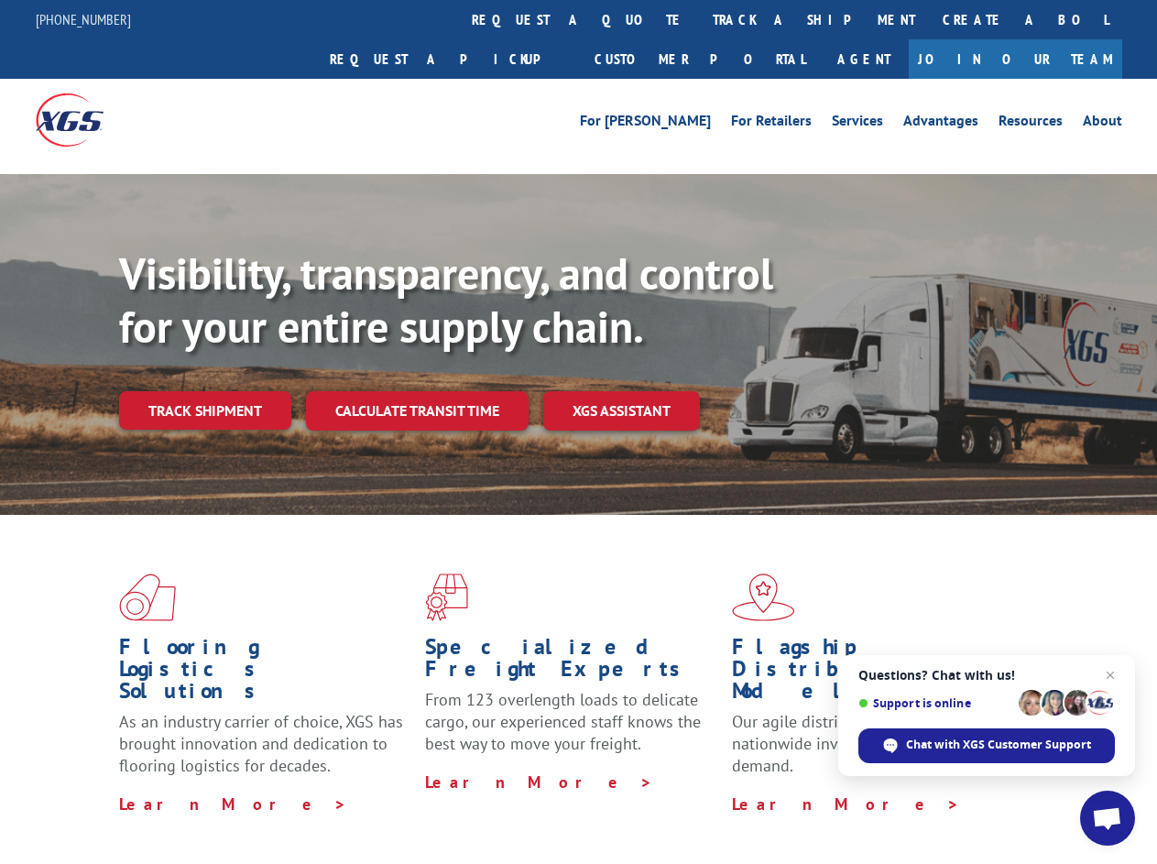 The image size is (1157, 864). What do you see at coordinates (1031, 124) in the screenshot?
I see `a: Resources` at bounding box center [1031, 124].